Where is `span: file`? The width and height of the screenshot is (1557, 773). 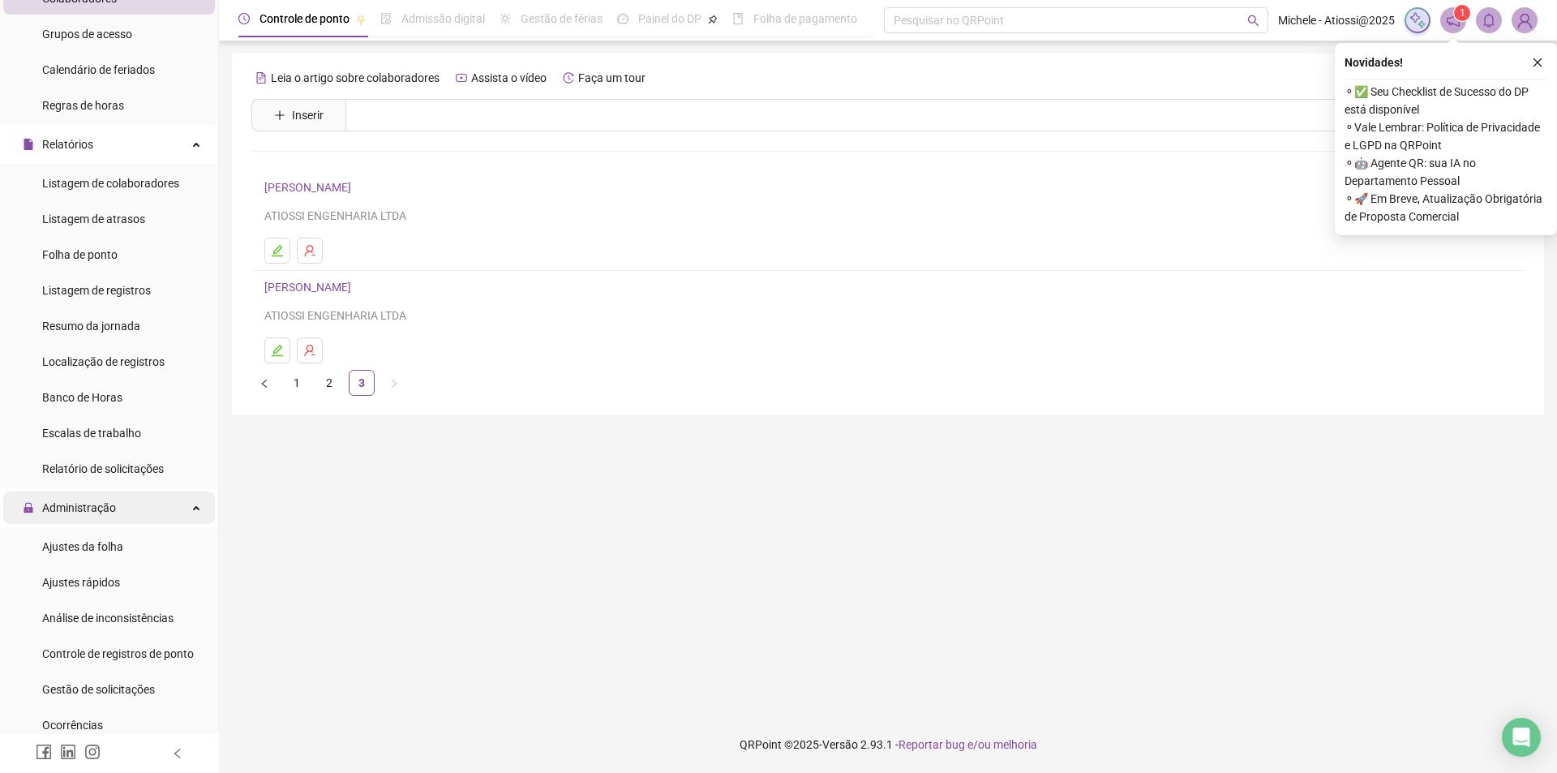
span: file is located at coordinates (28, 144).